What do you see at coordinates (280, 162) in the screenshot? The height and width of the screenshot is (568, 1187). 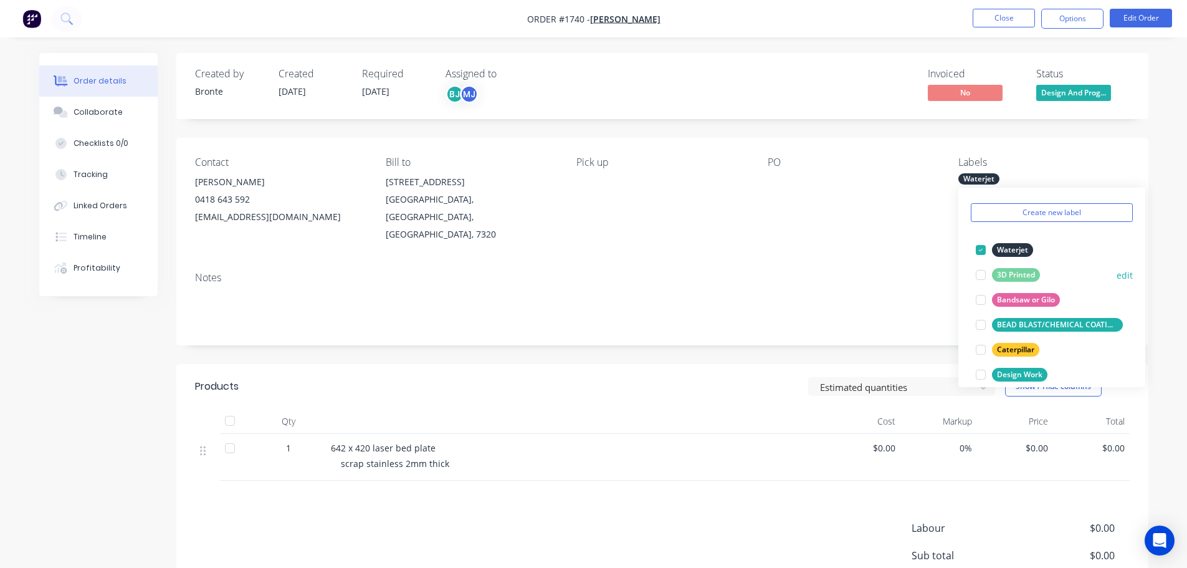 I see `div: Contact` at bounding box center [280, 162].